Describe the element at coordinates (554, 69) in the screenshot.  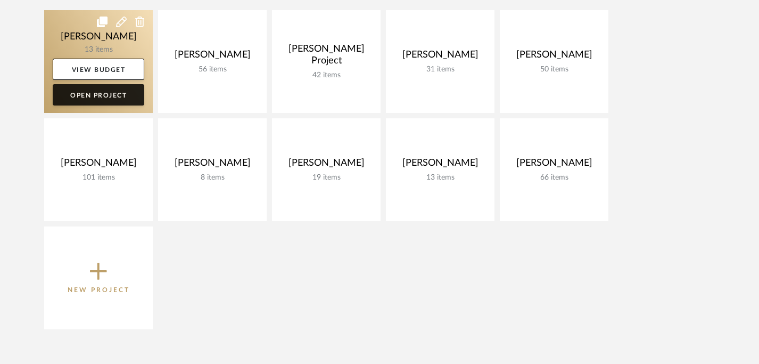
I see `div: 50 items` at that location.